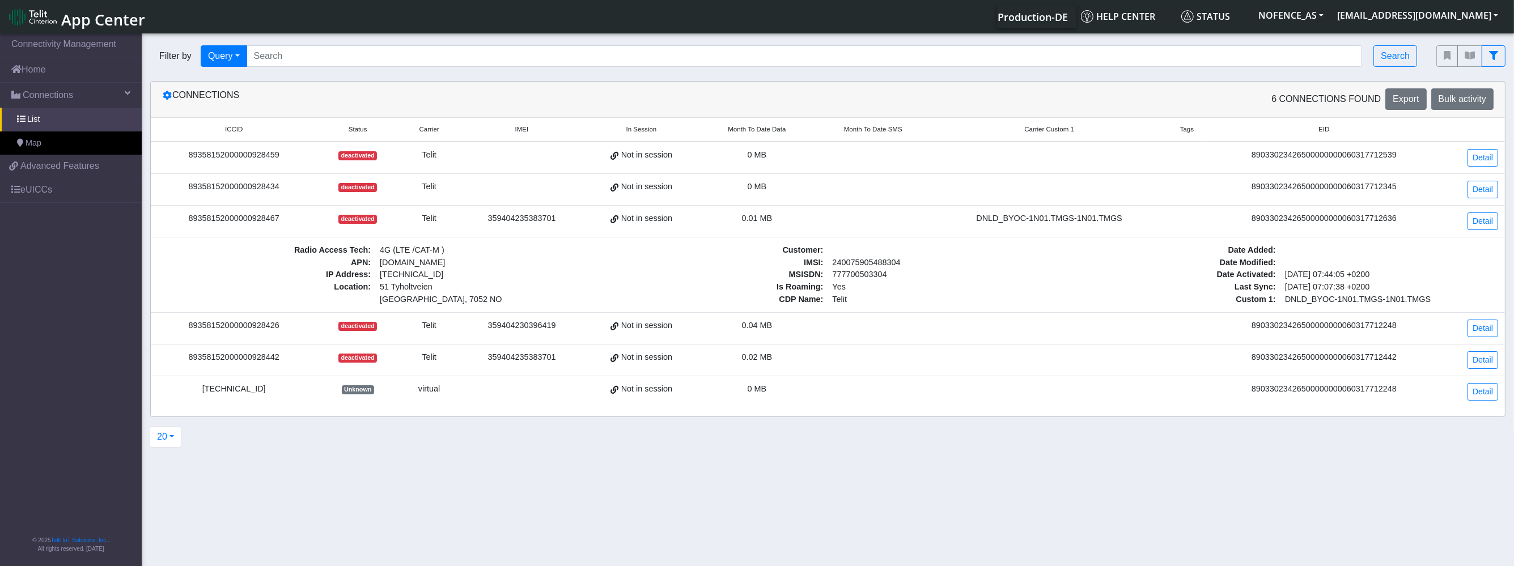 The height and width of the screenshot is (566, 1514). I want to click on div: DNLD_BYOC-1N01.TMGS-1N01.TMGS, so click(1049, 219).